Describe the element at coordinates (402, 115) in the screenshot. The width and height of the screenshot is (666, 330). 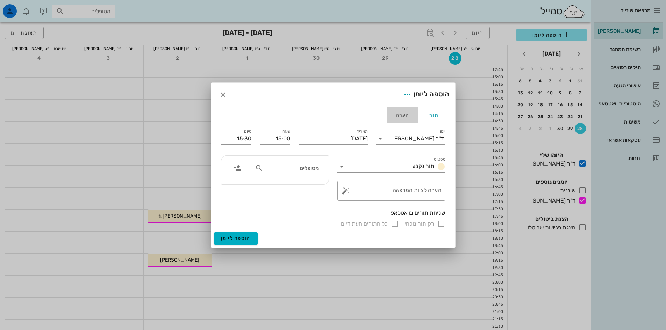
I see `div: הערה` at that location.